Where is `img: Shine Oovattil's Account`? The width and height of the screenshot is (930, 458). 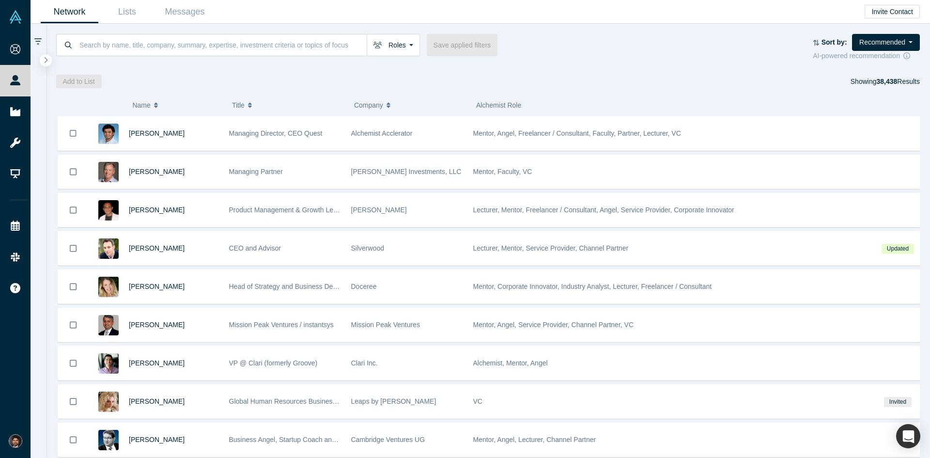
img: Shine Oovattil's Account is located at coordinates (15, 441).